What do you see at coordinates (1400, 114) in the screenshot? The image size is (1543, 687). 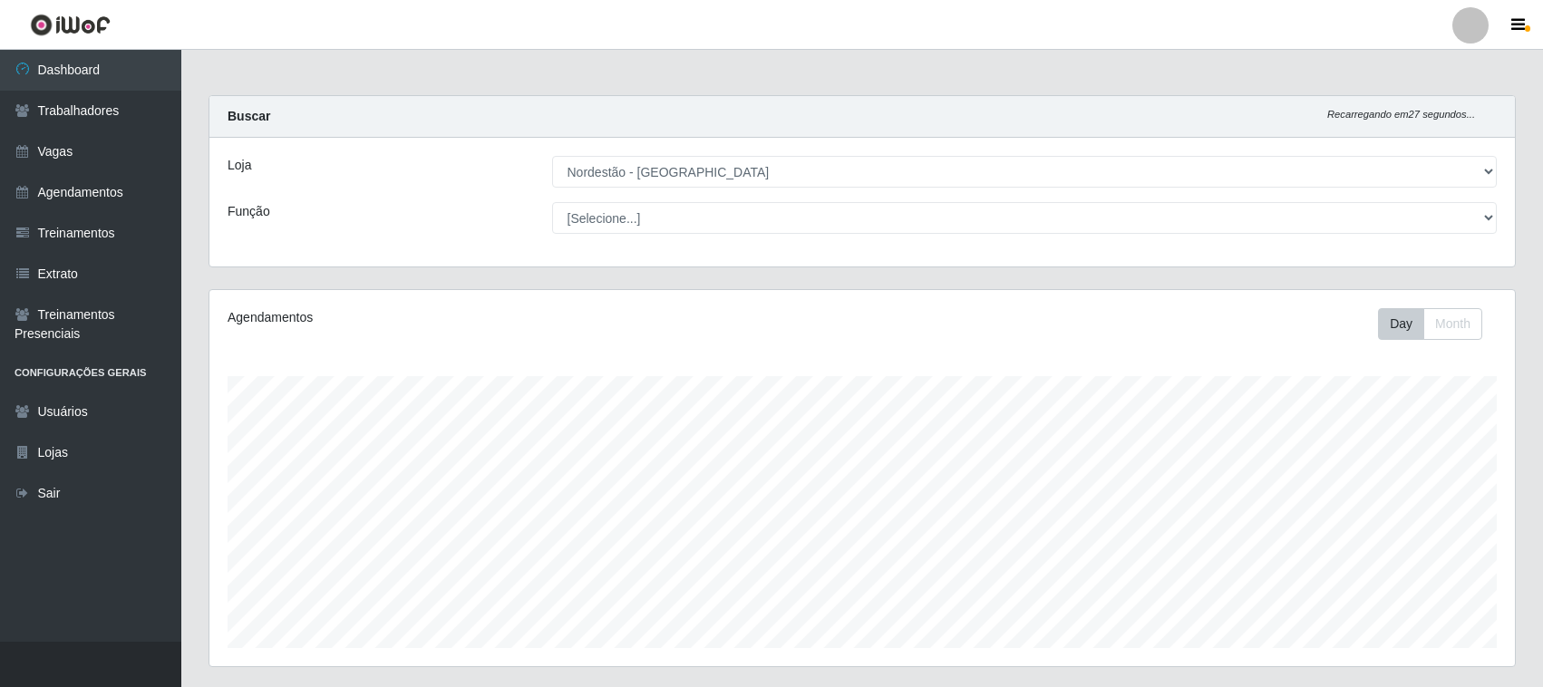 I see `i: Recarregando em 27 segundos...` at bounding box center [1400, 114].